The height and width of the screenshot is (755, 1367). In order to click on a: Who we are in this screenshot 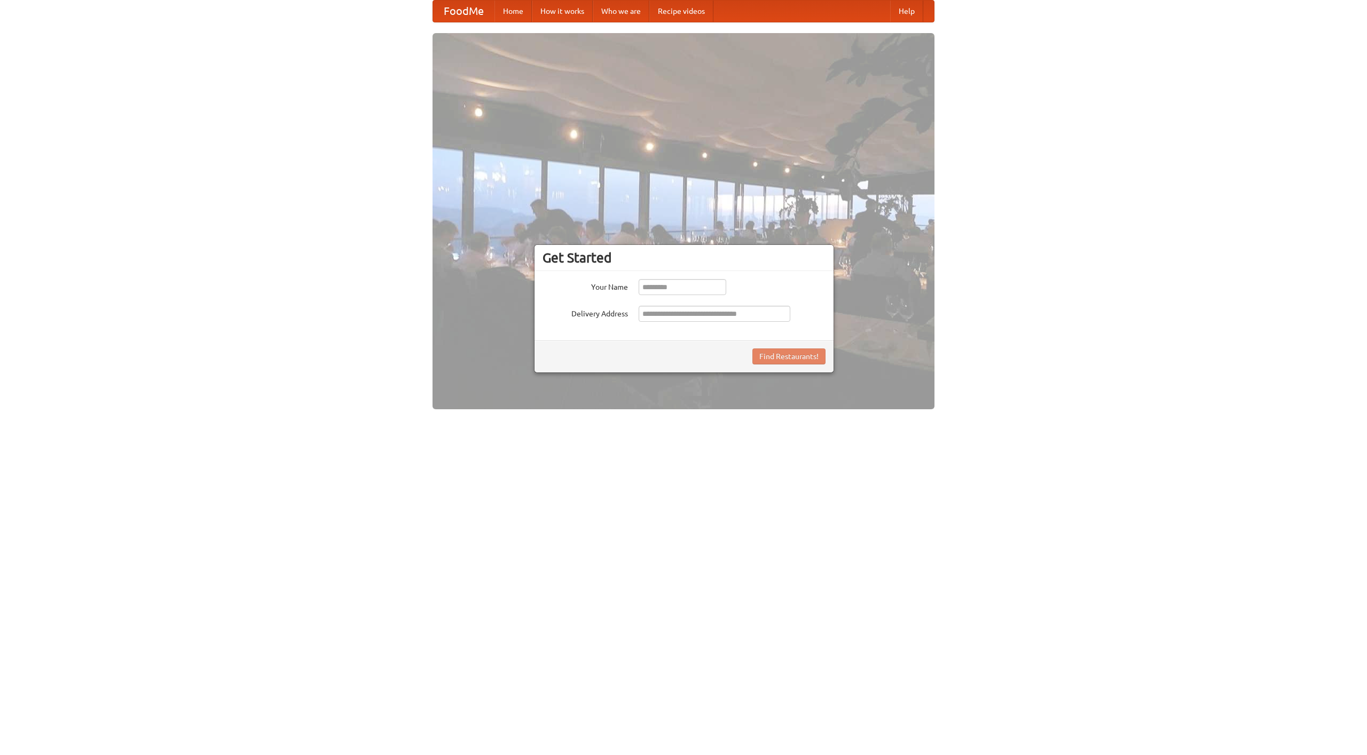, I will do `click(621, 11)`.